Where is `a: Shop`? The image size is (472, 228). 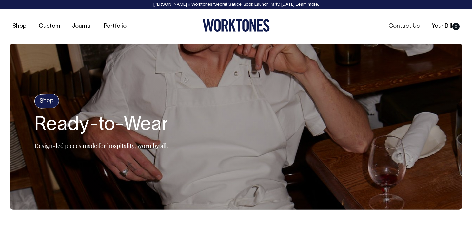 a: Shop is located at coordinates (19, 26).